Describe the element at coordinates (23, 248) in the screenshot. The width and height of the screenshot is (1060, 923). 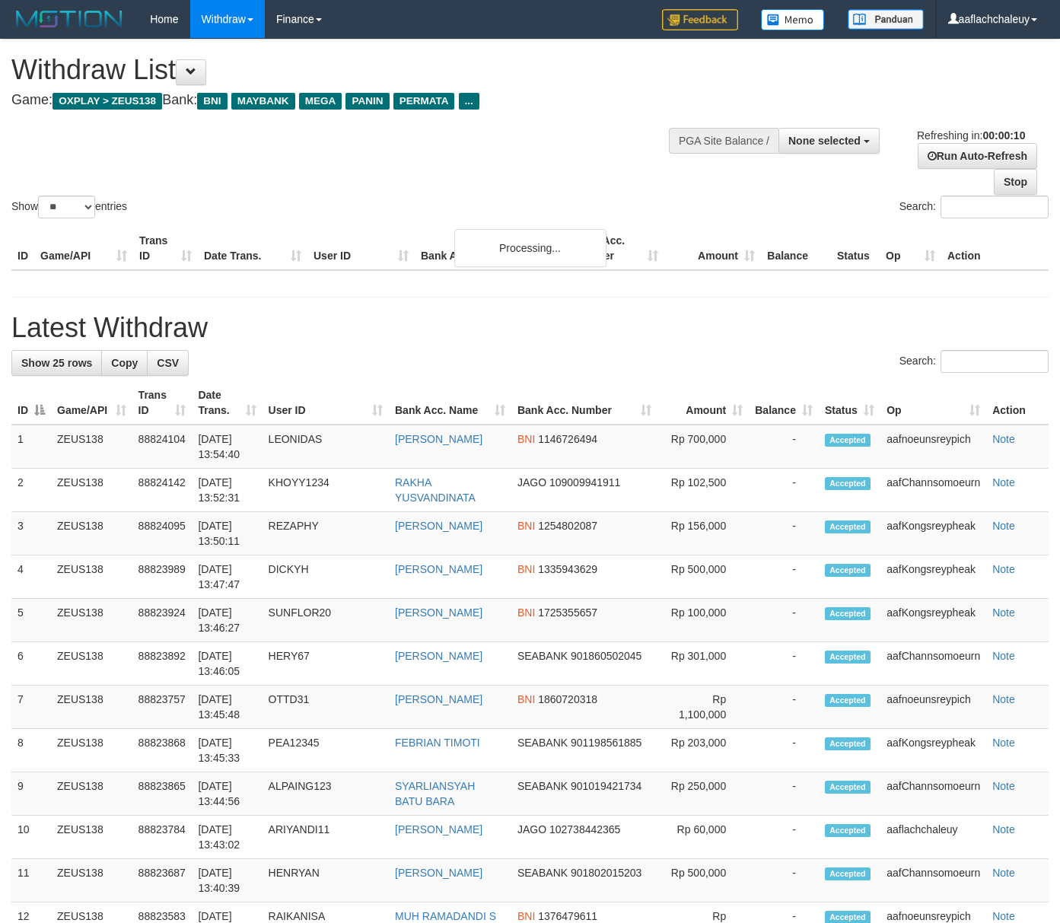
I see `th: ID` at that location.